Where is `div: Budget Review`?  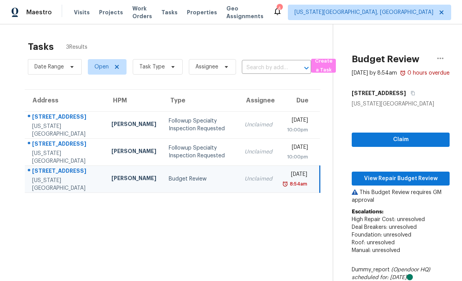 div: Budget Review is located at coordinates (200, 179).